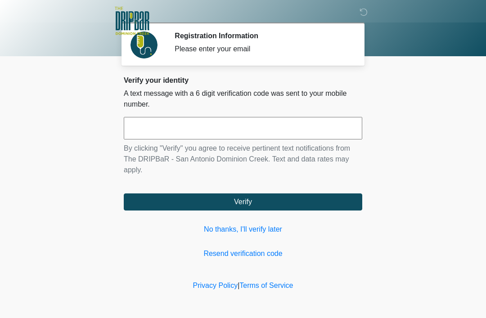  What do you see at coordinates (266, 285) in the screenshot?
I see `a: Terms of Service` at bounding box center [266, 285].